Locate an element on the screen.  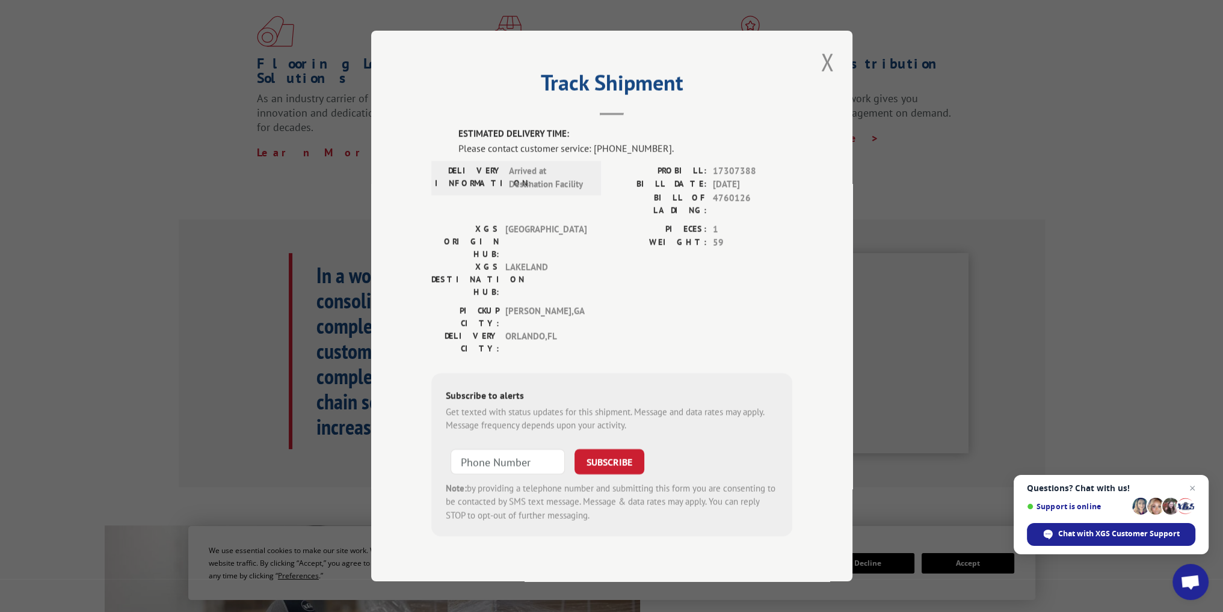
label: WEIGHT: is located at coordinates (659, 243).